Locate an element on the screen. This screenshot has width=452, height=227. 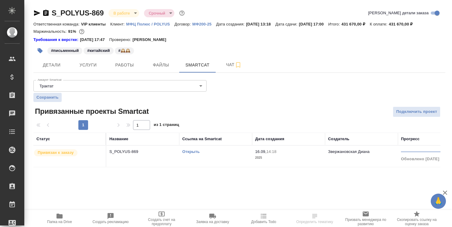
span: китайский is located at coordinates (98, 50).